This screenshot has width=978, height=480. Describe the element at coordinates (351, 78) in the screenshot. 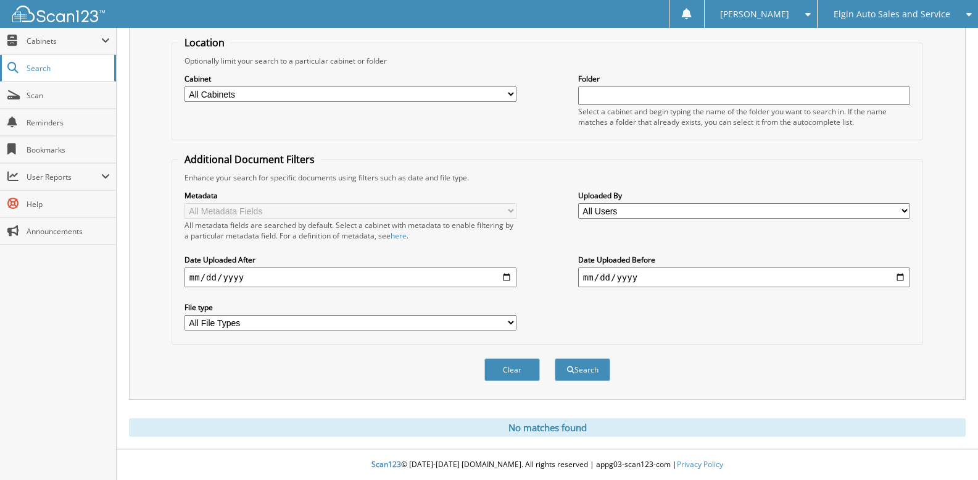

I see `label: Cabinet` at that location.